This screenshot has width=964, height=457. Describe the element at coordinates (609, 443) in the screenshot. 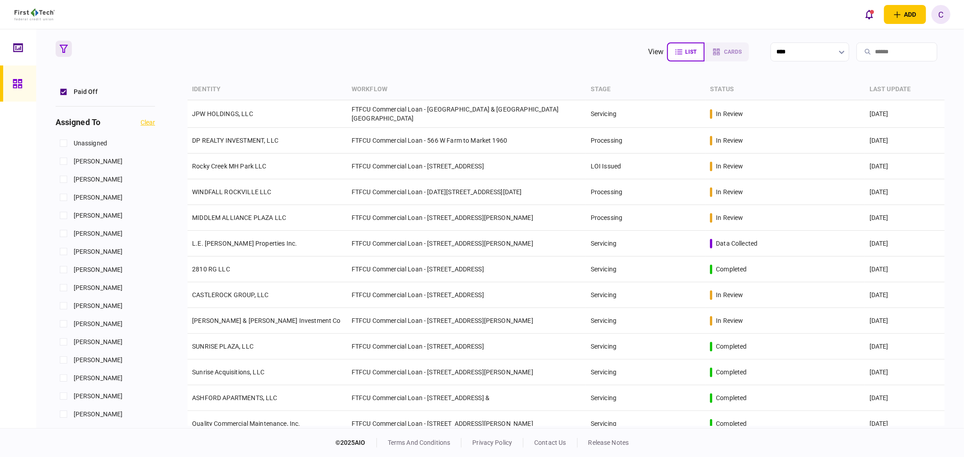

I see `a: release notes` at that location.